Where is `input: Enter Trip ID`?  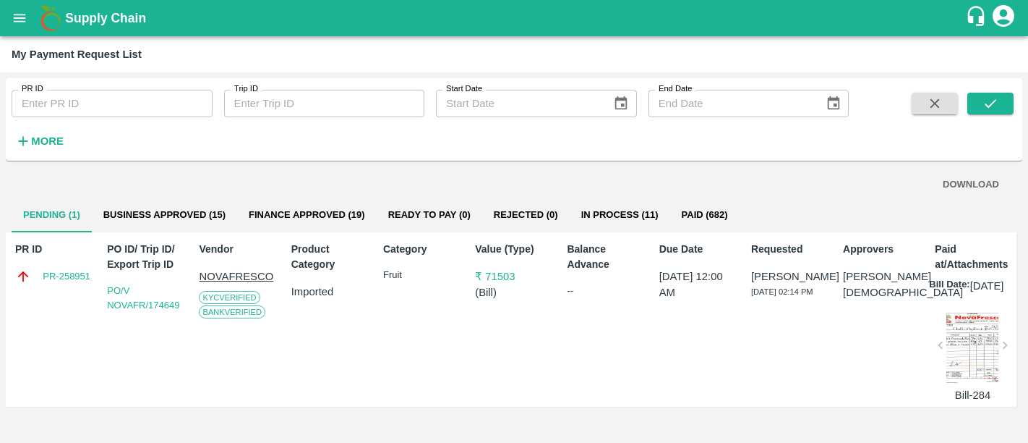 input: Enter Trip ID is located at coordinates (325, 103).